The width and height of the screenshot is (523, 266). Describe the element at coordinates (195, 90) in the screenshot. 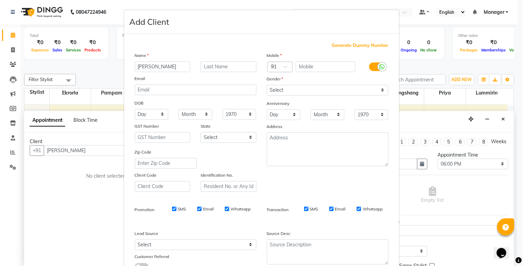

I see `input: Email` at that location.